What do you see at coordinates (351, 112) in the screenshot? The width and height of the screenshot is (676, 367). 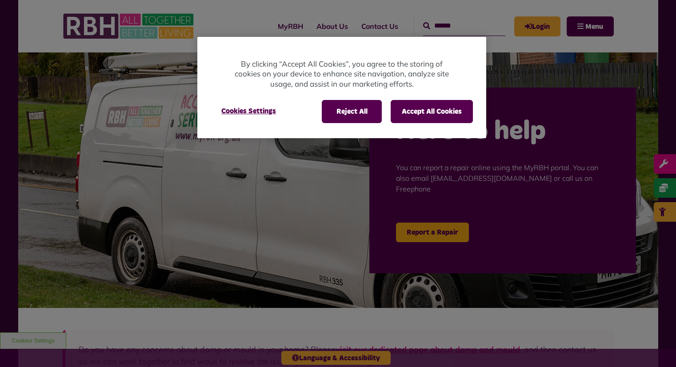 I see `button: Reject All` at bounding box center [351, 112].